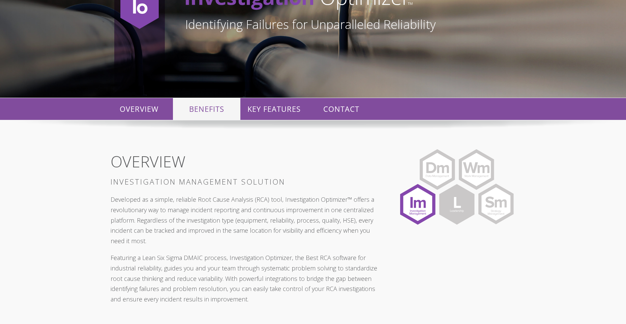 The image size is (626, 324). I want to click on p: CONTACT, so click(341, 109).